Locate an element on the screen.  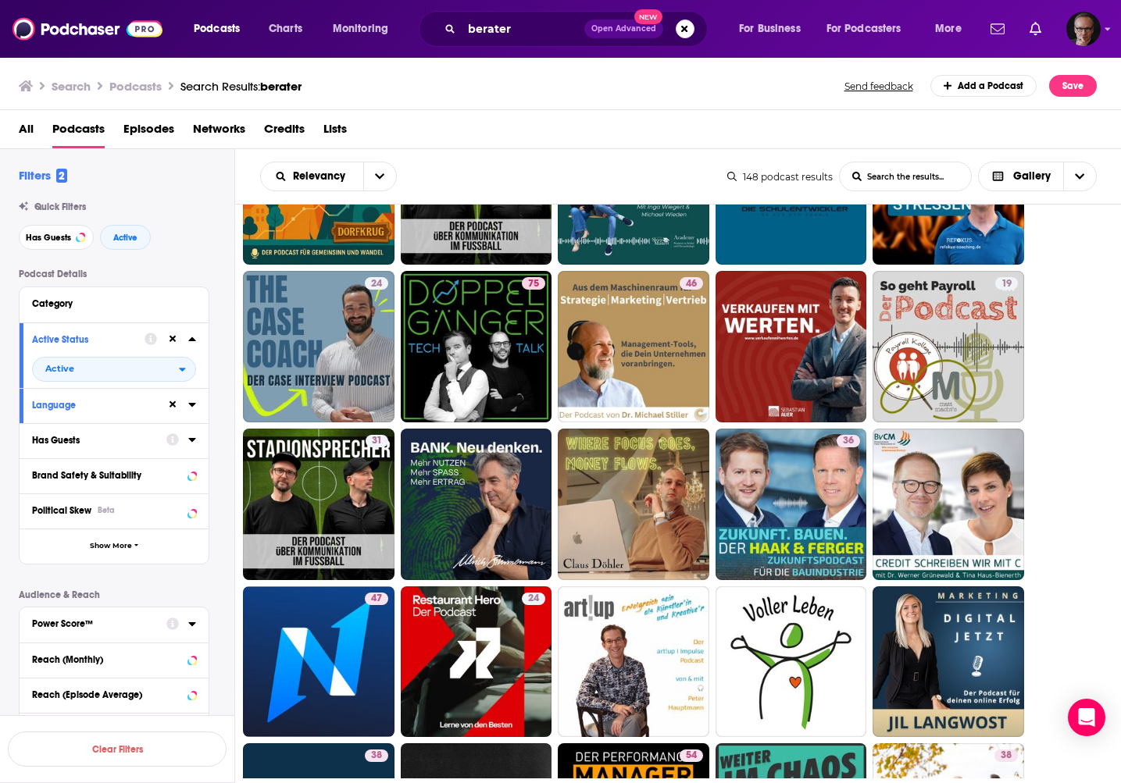
a: Brand Safety & Suitability is located at coordinates (114, 475).